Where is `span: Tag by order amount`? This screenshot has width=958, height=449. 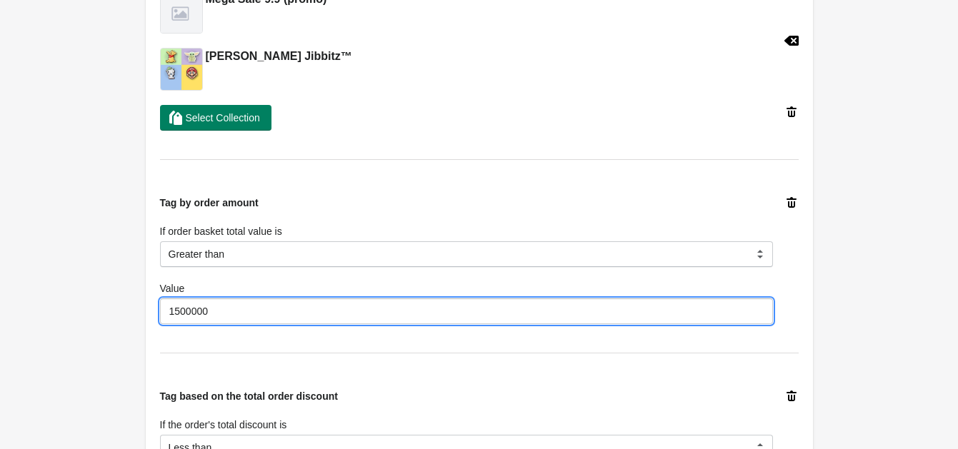
span: Tag by order amount is located at coordinates (209, 203).